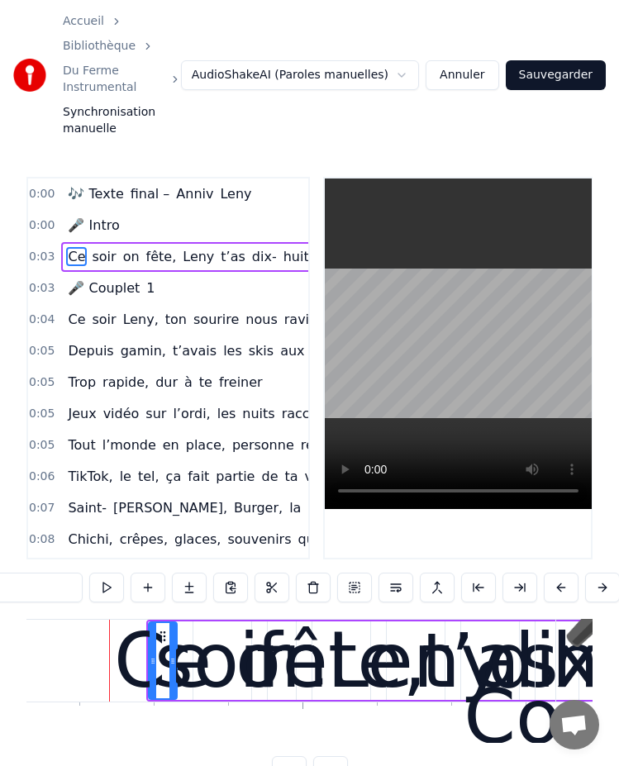 The width and height of the screenshot is (619, 766). I want to click on button: Annuler, so click(462, 75).